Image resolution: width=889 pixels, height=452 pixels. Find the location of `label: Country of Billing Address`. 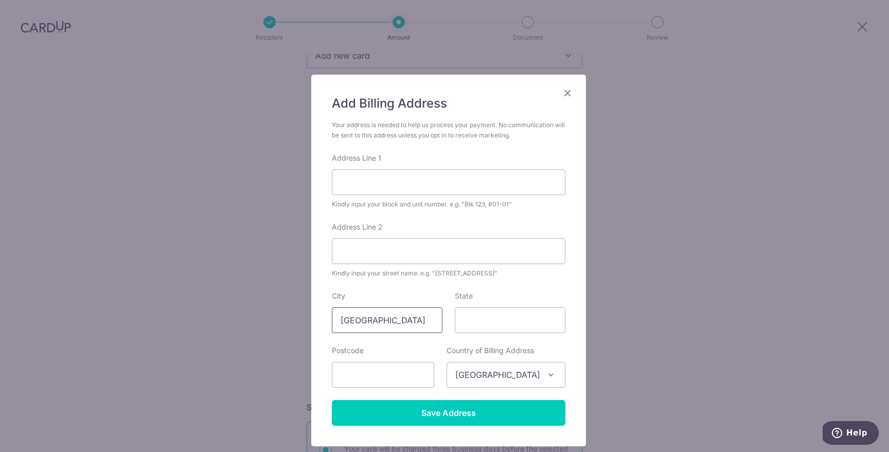

label: Country of Billing Address is located at coordinates (490, 350).